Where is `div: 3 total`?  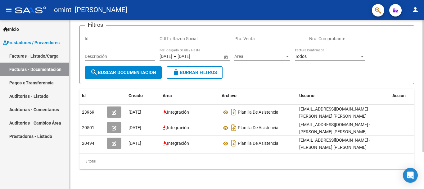
div: 3 total is located at coordinates (247, 161).